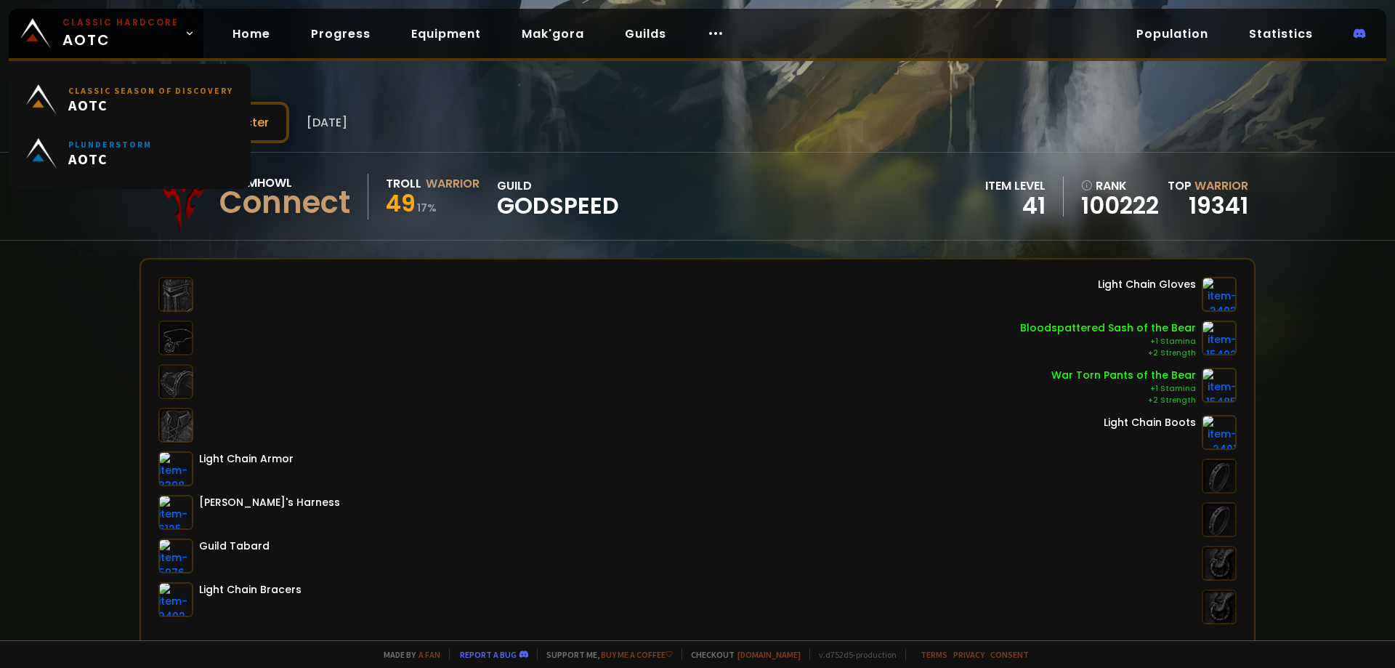  What do you see at coordinates (1147, 284) in the screenshot?
I see `div: Light Chain Gloves` at bounding box center [1147, 284].